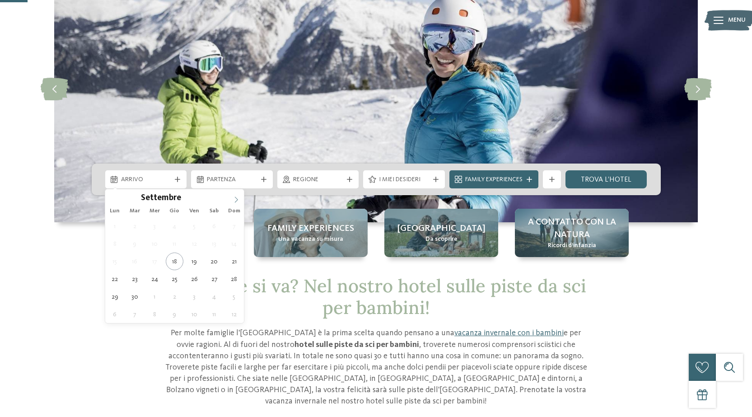  Describe the element at coordinates (194, 296) in the screenshot. I see `span: Ottobre 3, 2025` at that location.